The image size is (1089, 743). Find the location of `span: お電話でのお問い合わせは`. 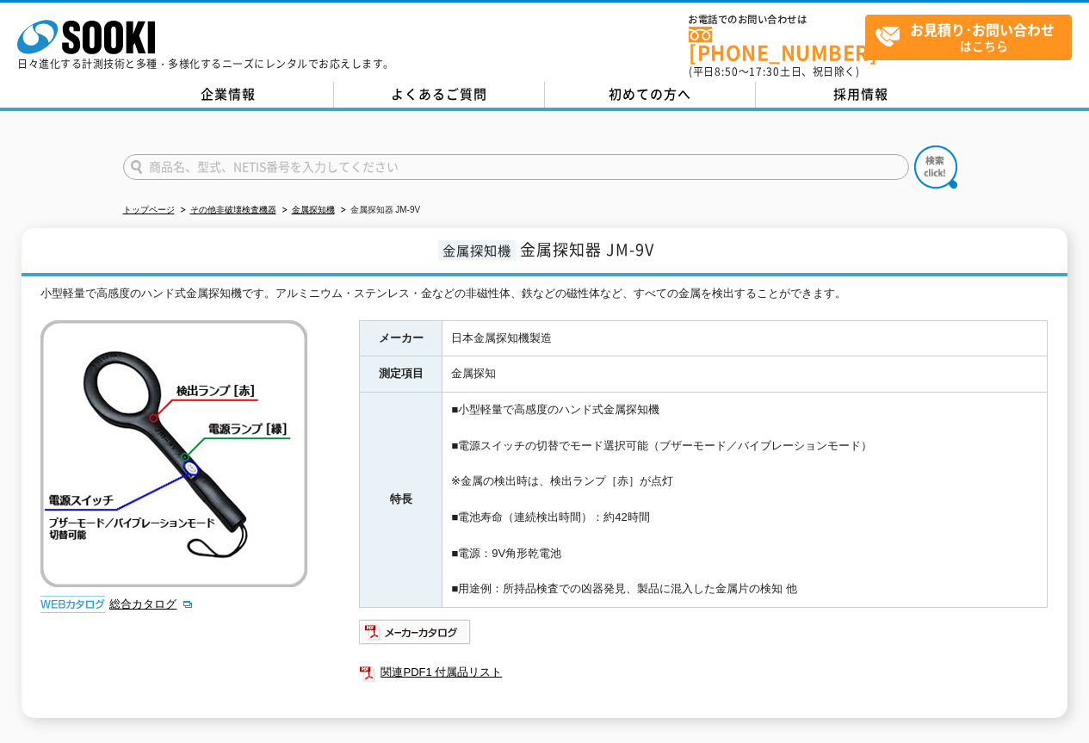

span: お電話でのお問い合わせは is located at coordinates (776, 20).